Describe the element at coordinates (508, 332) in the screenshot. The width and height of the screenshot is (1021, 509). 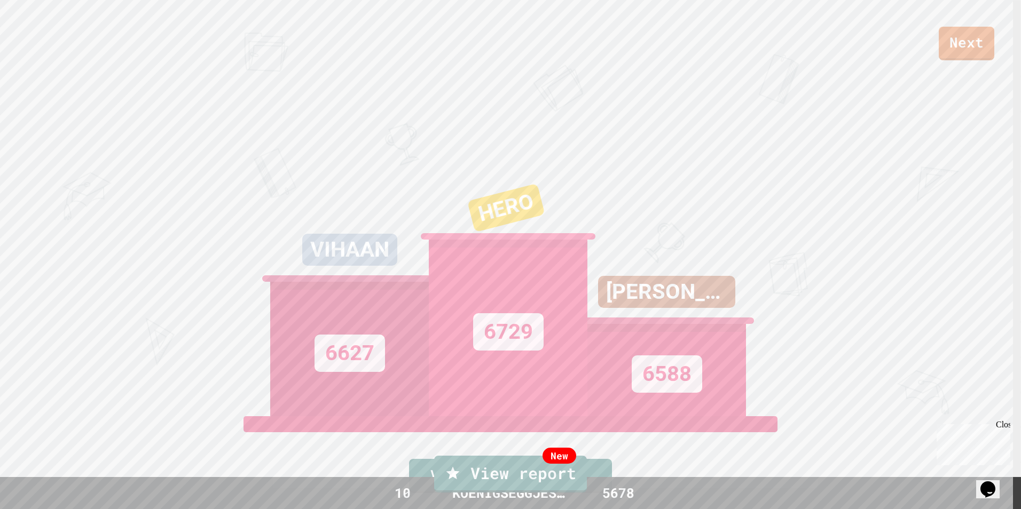
I see `div: 6729` at that location.